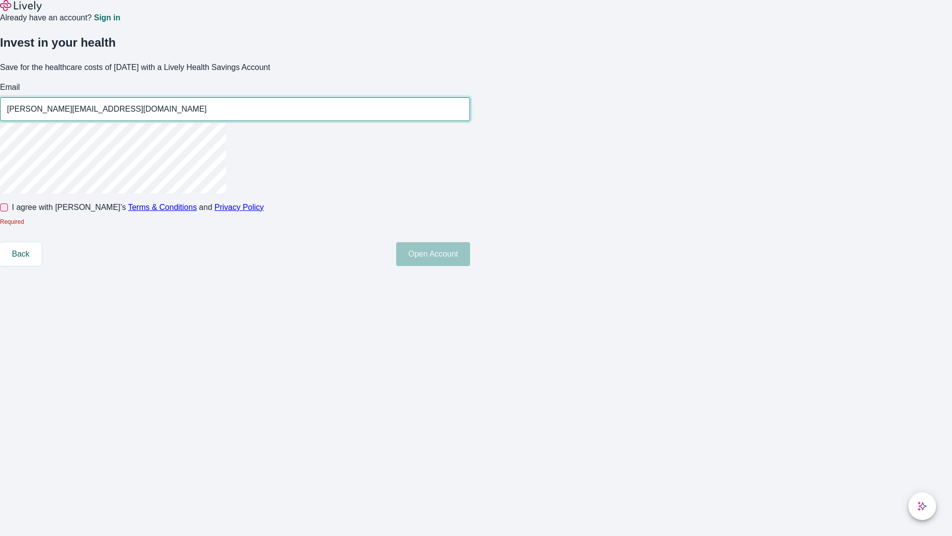 This screenshot has width=952, height=536. I want to click on svg: Lively AI Assistant, so click(922, 506).